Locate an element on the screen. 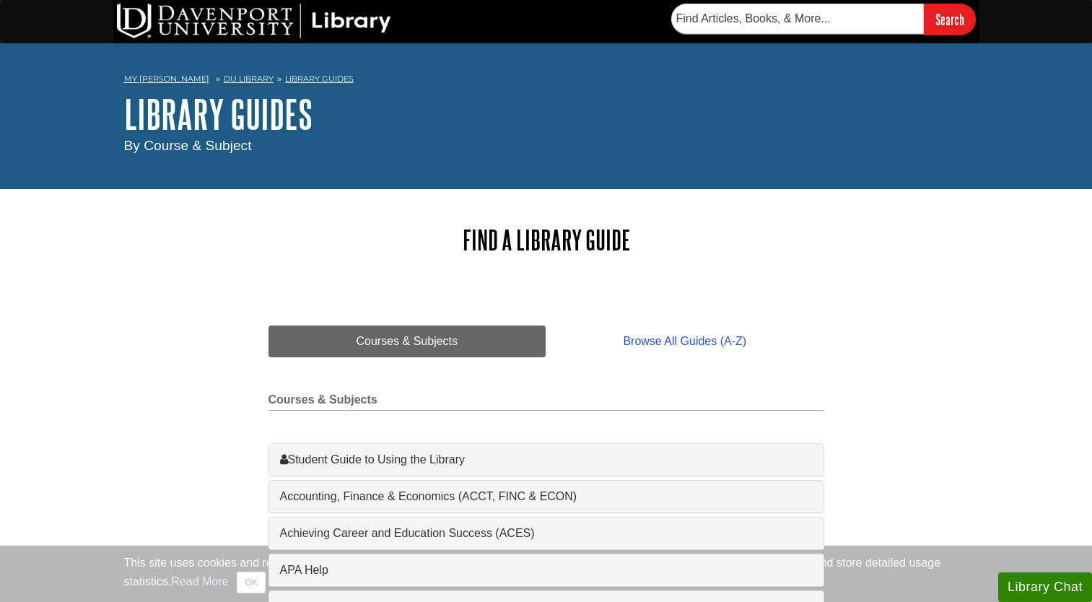 This screenshot has width=1092, height=602. a: DU Library is located at coordinates (248, 79).